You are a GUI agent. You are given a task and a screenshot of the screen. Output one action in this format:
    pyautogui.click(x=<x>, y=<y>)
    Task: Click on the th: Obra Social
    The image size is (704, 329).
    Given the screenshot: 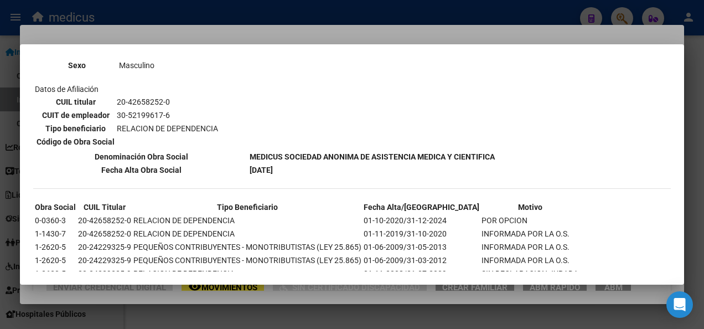 What is the action you would take?
    pyautogui.click(x=55, y=207)
    